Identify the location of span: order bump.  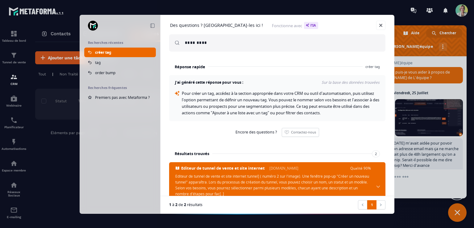
(105, 72).